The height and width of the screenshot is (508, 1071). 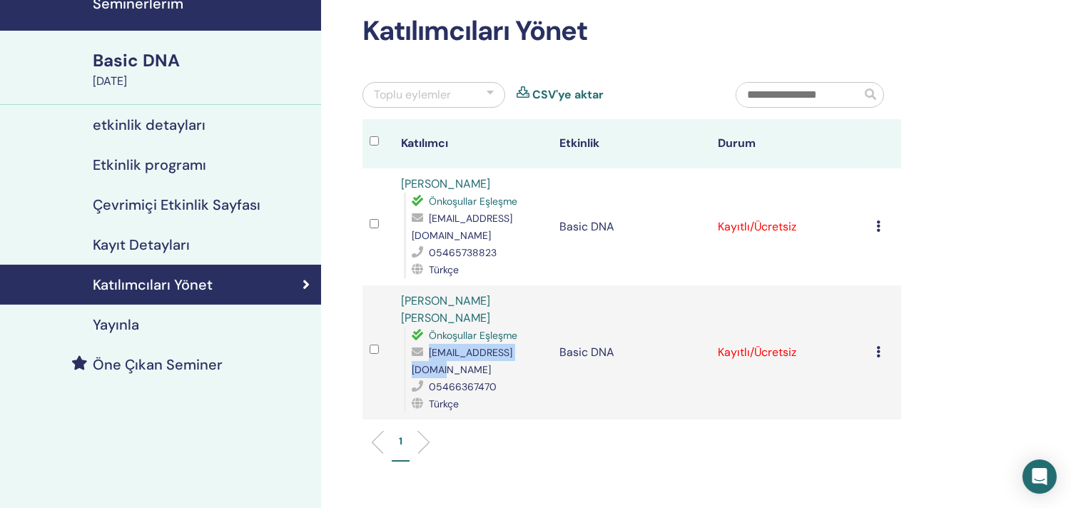 I want to click on th: Durum, so click(x=790, y=143).